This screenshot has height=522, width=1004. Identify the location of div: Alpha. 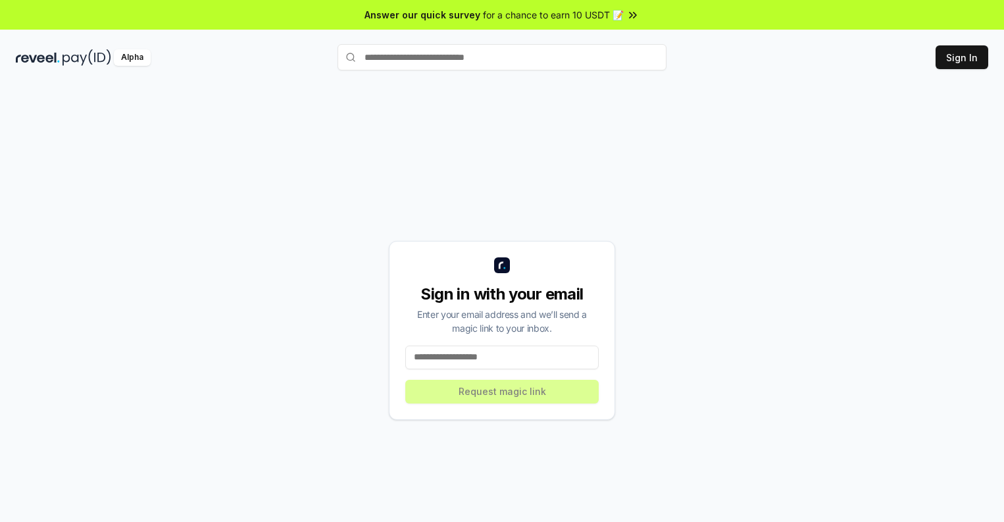
(132, 57).